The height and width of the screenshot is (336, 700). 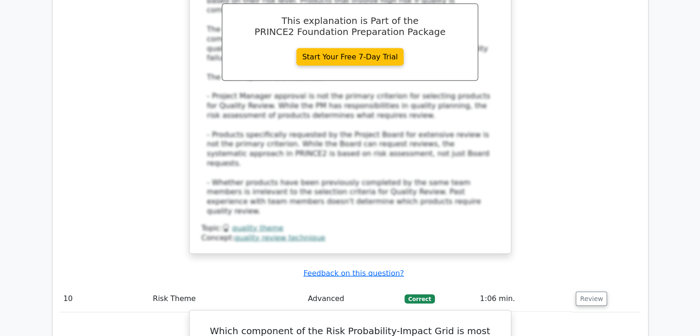 What do you see at coordinates (350, 228) in the screenshot?
I see `div: Topic:` at bounding box center [350, 228].